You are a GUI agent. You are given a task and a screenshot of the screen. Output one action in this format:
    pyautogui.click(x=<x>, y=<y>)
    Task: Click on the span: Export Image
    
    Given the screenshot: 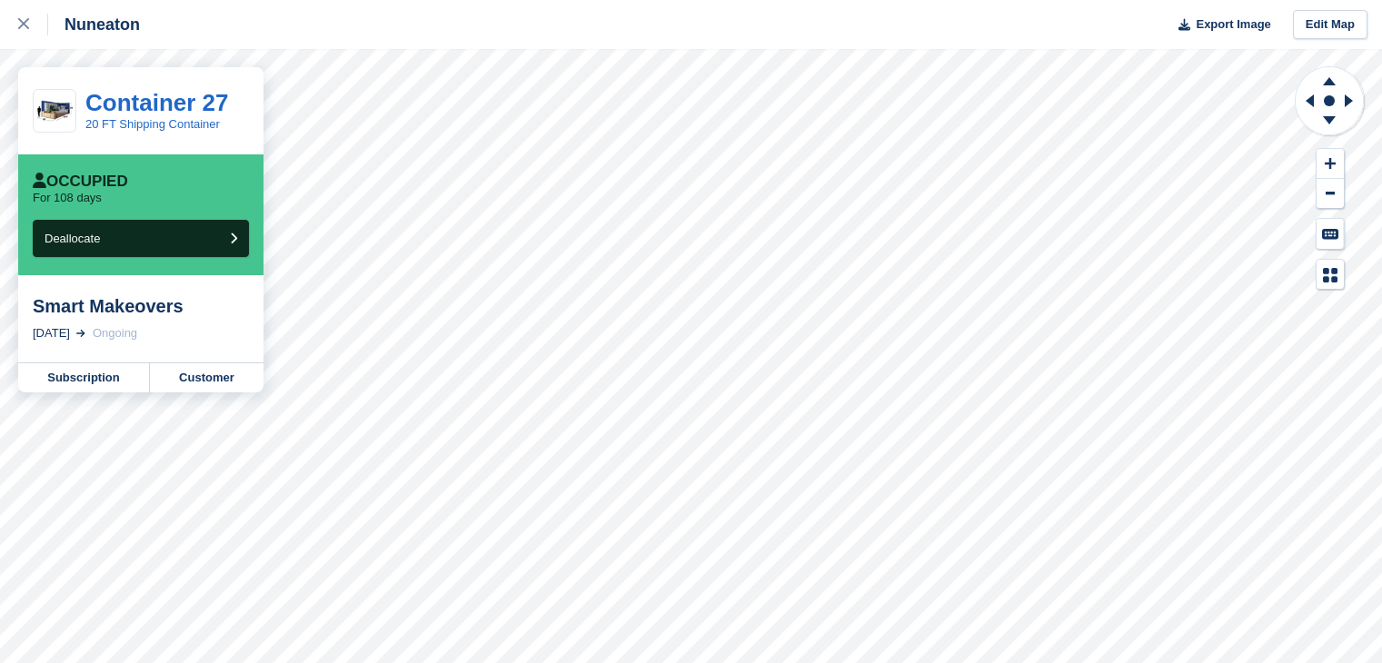 What is the action you would take?
    pyautogui.click(x=1233, y=25)
    